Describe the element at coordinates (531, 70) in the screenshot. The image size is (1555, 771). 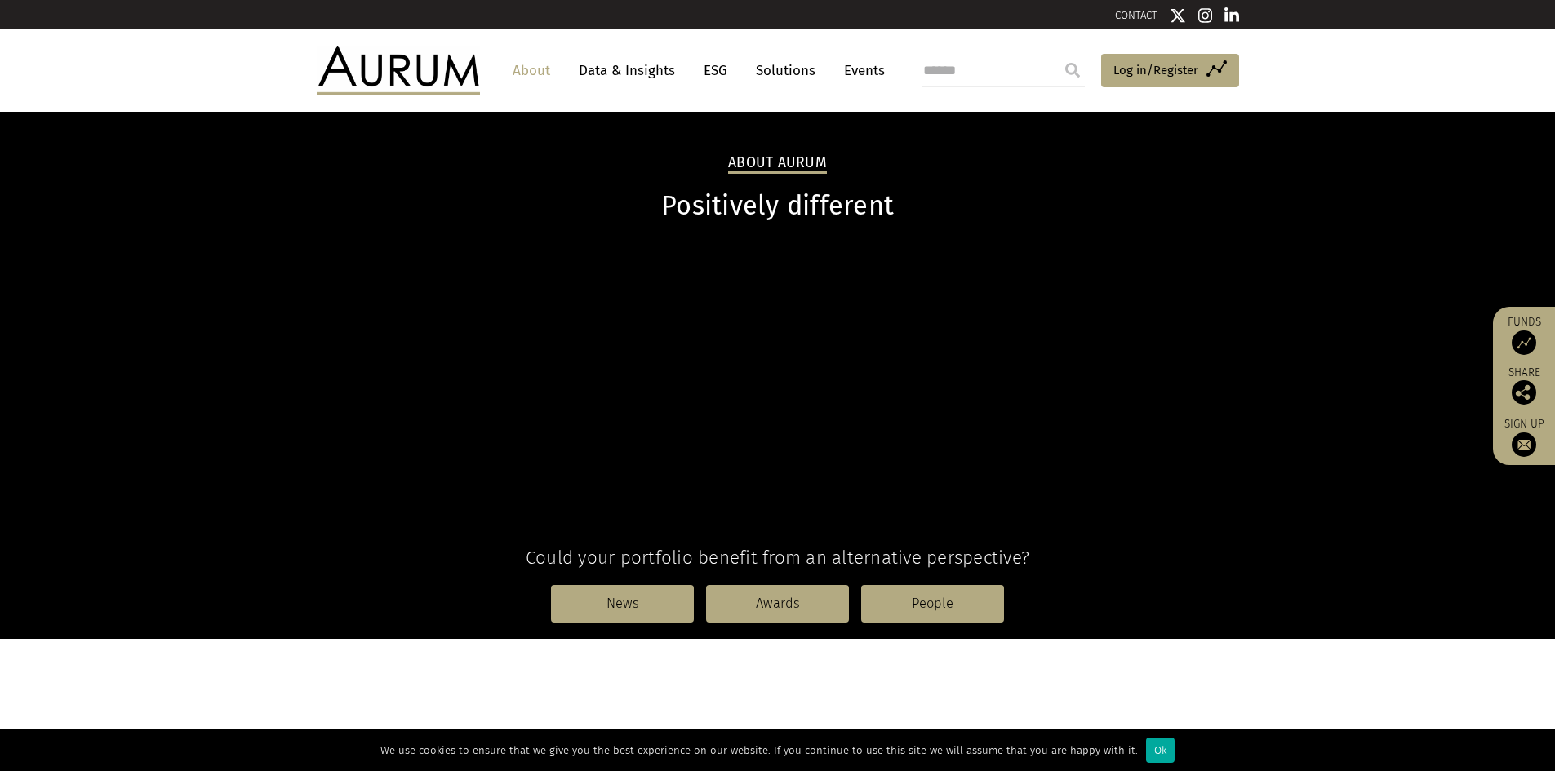
I see `a: About` at that location.